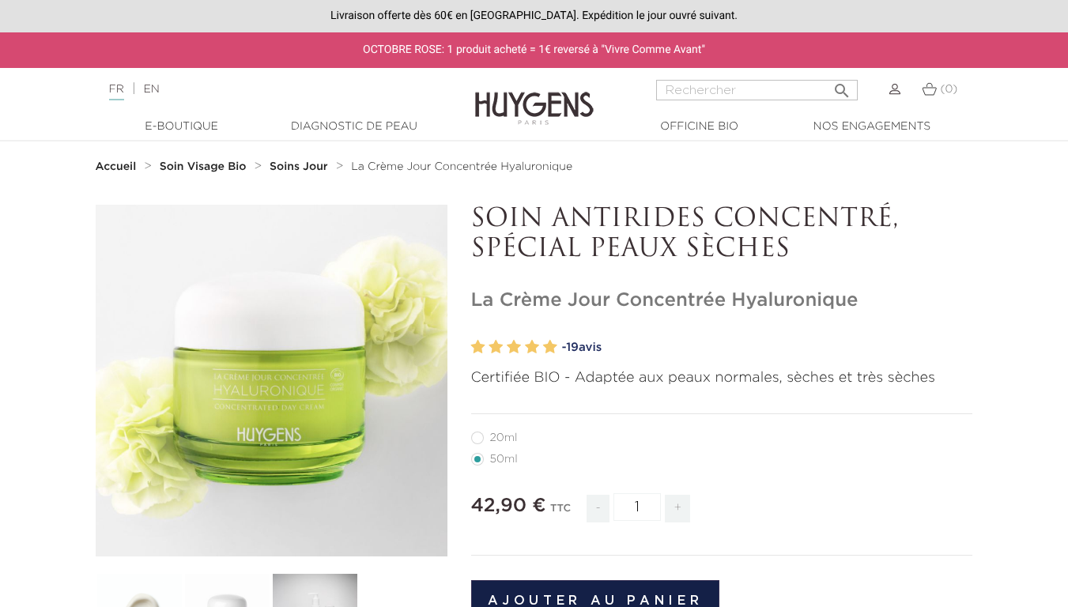  I want to click on label: 1, so click(478, 347).